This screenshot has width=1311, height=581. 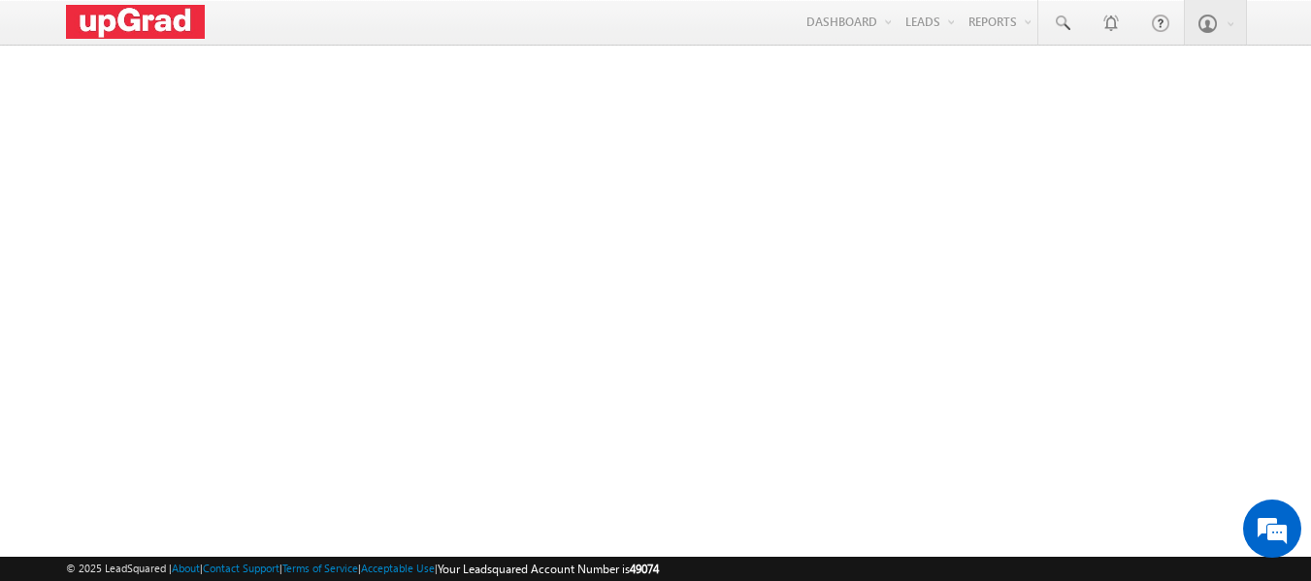 I want to click on span: Your Leadsquared Account Number is, so click(x=548, y=569).